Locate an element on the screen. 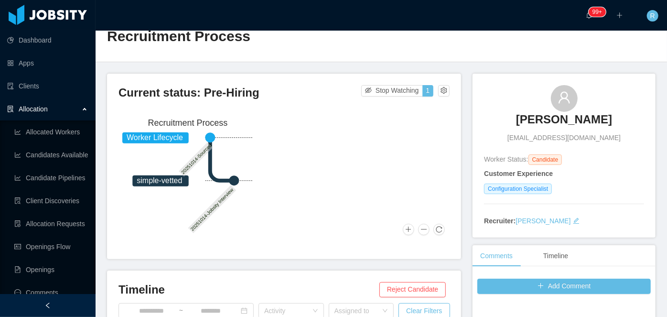 The image size is (667, 317). button: Reset Zoom is located at coordinates (439, 229).